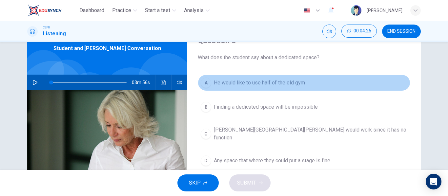  What do you see at coordinates (143, 83) in the screenshot?
I see `span: 03m 56s` at bounding box center [143, 83].